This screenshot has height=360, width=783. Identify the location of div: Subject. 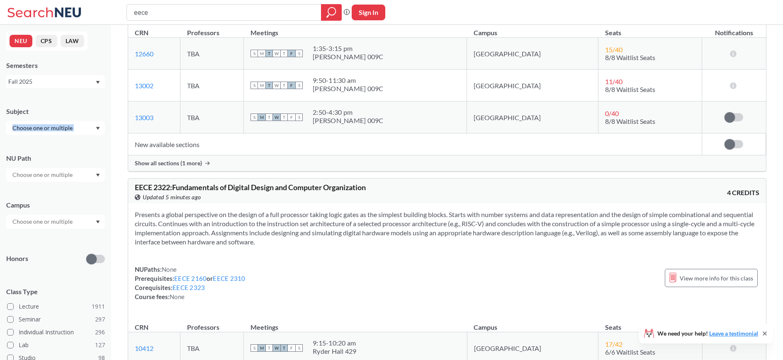
(56, 112).